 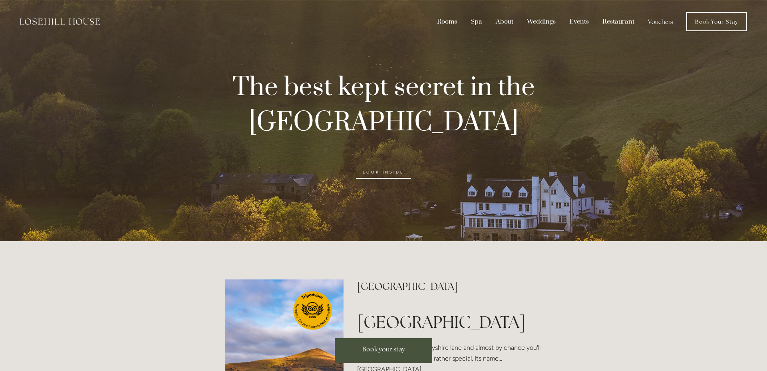 I want to click on a: Book Your Stay, so click(x=717, y=22).